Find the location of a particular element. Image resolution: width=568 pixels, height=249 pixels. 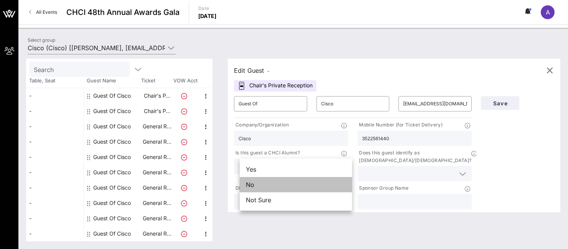

span: All Events is located at coordinates (46, 12).